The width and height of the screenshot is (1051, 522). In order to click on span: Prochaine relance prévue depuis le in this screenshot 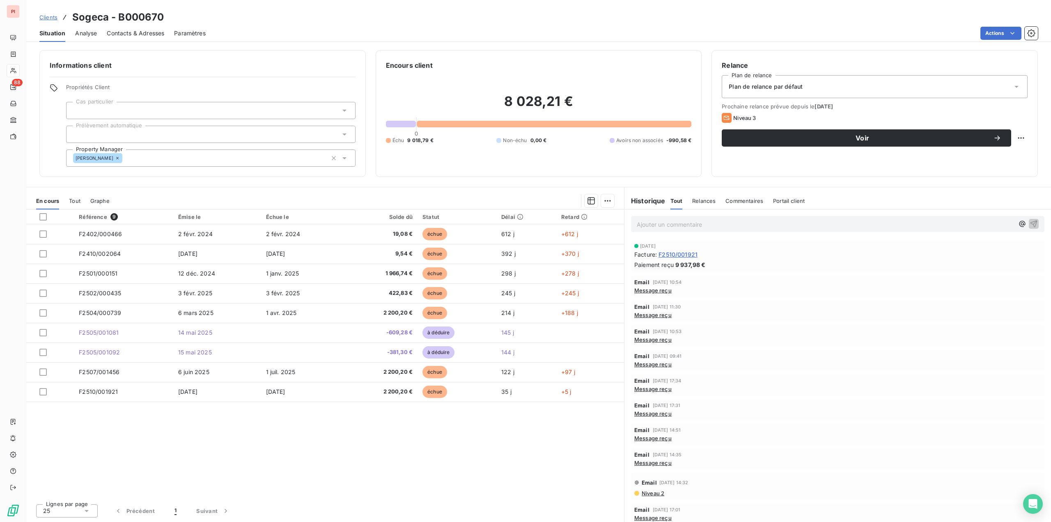, I will do `click(874, 106)`.